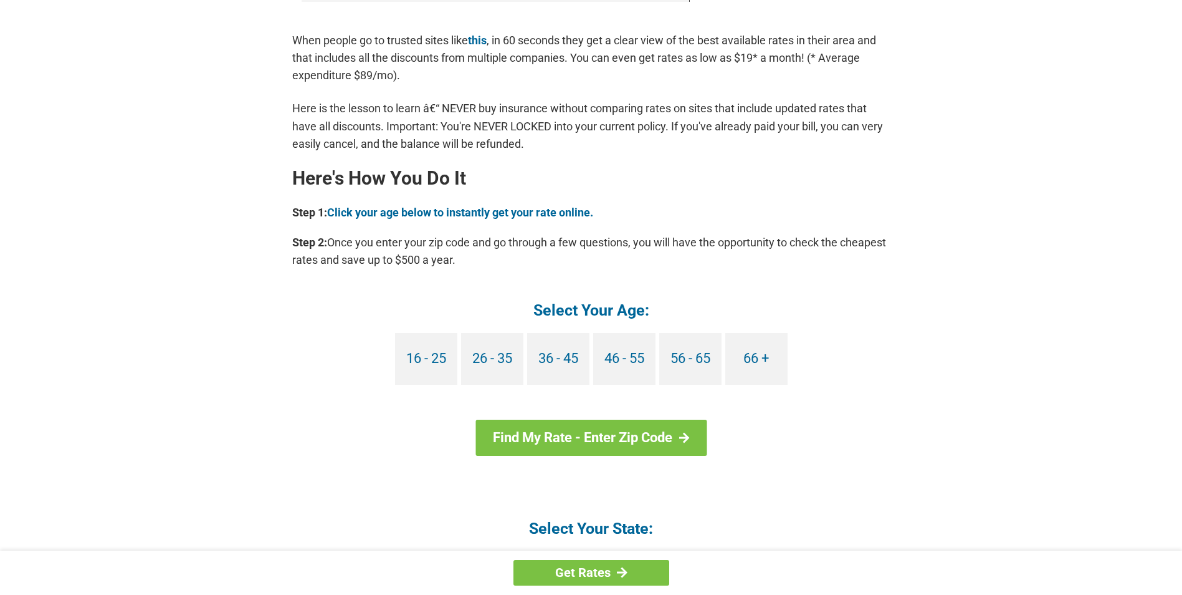 The image size is (1182, 595). What do you see at coordinates (592, 310) in the screenshot?
I see `h4: Select Your Age:` at bounding box center [592, 310].